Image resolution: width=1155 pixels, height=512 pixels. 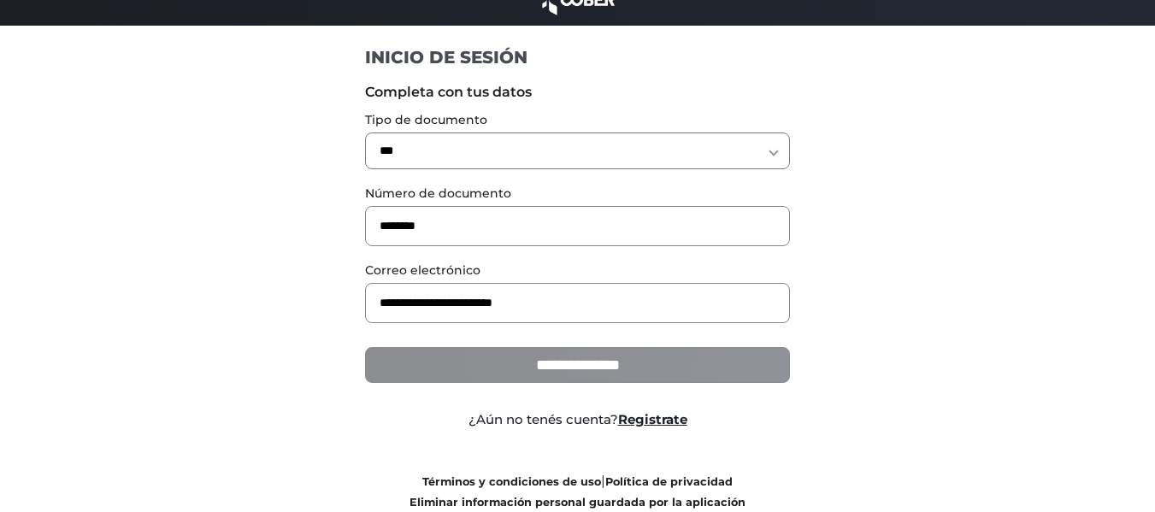 What do you see at coordinates (577, 420) in the screenshot?
I see `div: ¿Aún no tenés cuenta?` at bounding box center [577, 420].